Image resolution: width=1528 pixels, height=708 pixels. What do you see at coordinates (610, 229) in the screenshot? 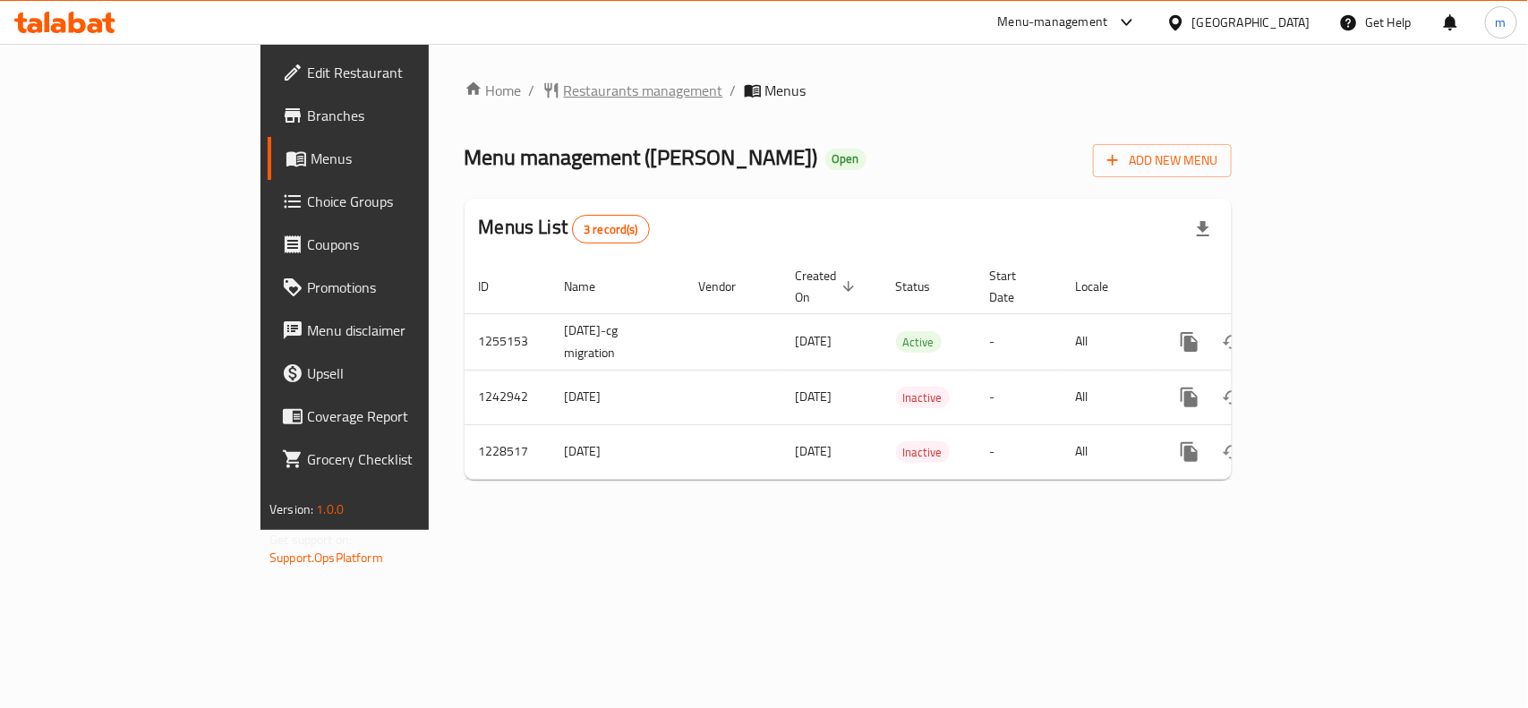
I see `span: 3 record(s)` at bounding box center [610, 229].